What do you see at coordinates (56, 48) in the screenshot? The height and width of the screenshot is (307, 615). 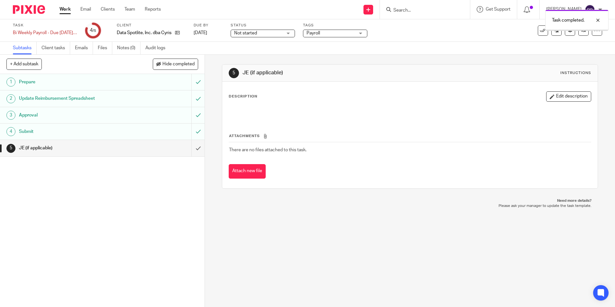 I see `a: Client tasks` at bounding box center [56, 48].